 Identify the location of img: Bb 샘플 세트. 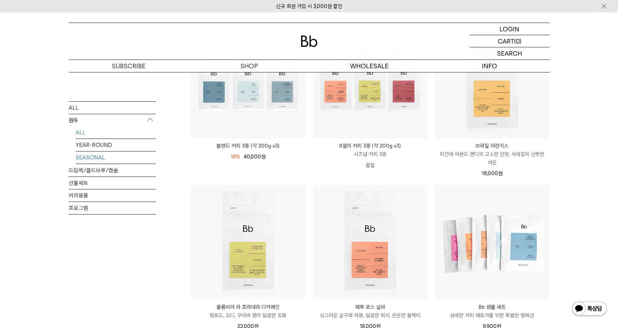
(492, 243).